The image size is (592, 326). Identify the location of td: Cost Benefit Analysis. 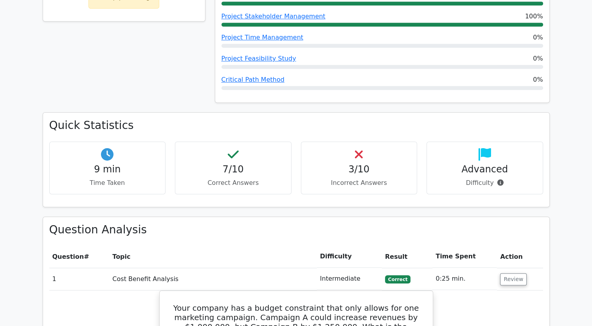
(213, 279).